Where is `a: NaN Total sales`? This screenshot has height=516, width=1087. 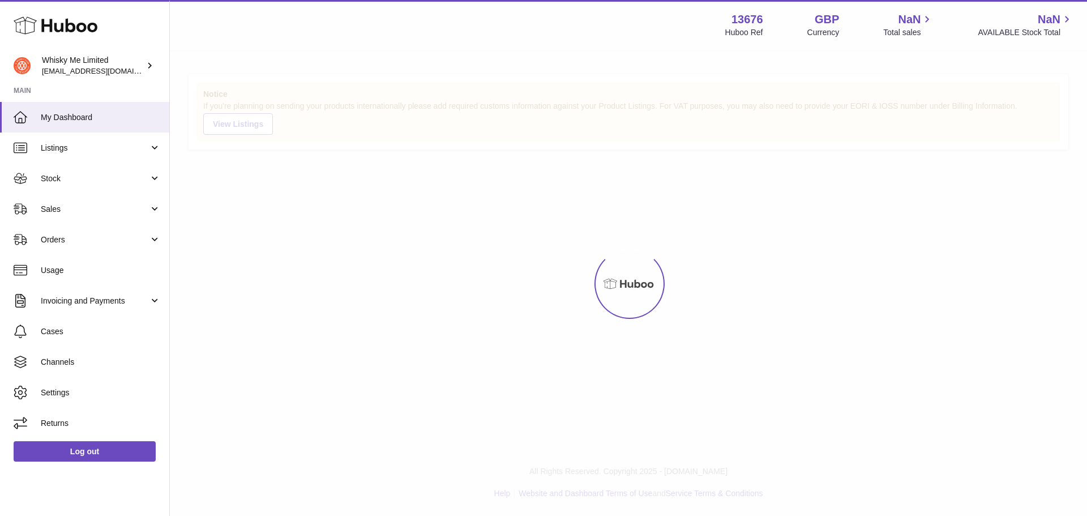
a: NaN Total sales is located at coordinates (908, 25).